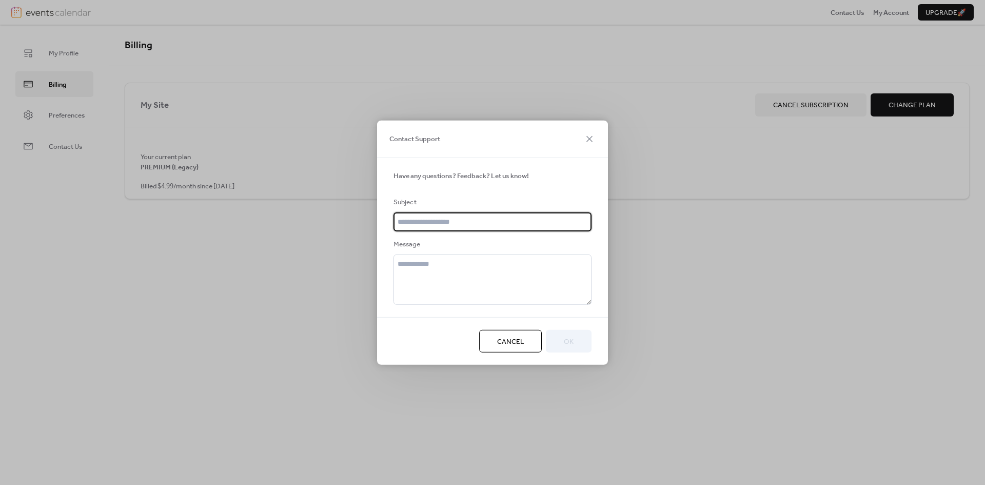 Image resolution: width=985 pixels, height=485 pixels. Describe the element at coordinates (510, 341) in the screenshot. I see `button: Cancel` at that location.